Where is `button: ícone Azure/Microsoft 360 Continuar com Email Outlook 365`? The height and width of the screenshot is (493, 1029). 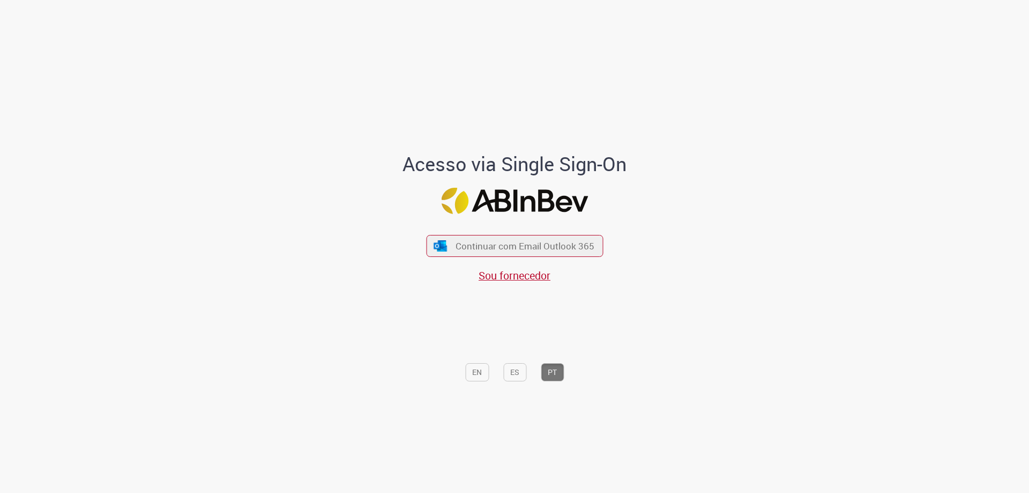 button: ícone Azure/Microsoft 360 Continuar com Email Outlook 365 is located at coordinates (515, 246).